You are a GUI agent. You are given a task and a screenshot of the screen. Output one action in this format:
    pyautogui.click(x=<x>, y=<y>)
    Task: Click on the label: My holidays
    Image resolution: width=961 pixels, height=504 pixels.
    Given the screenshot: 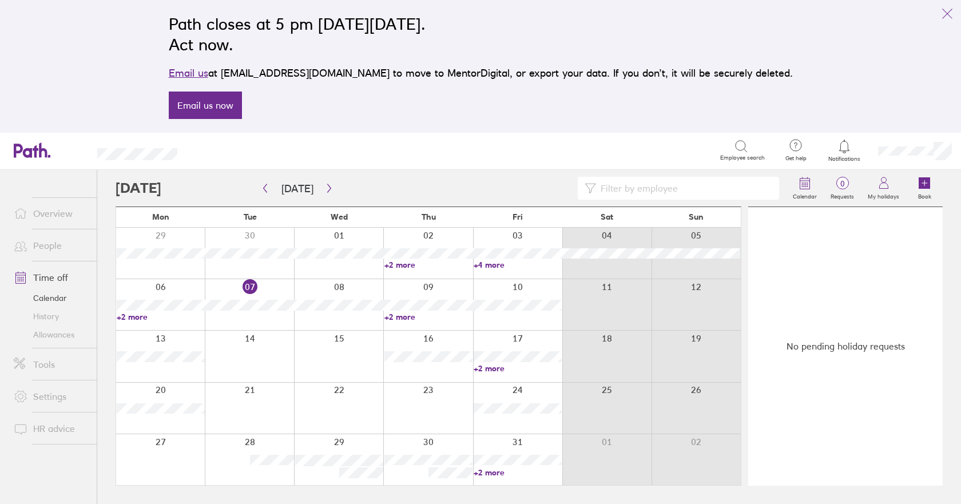 What is the action you would take?
    pyautogui.click(x=883, y=195)
    